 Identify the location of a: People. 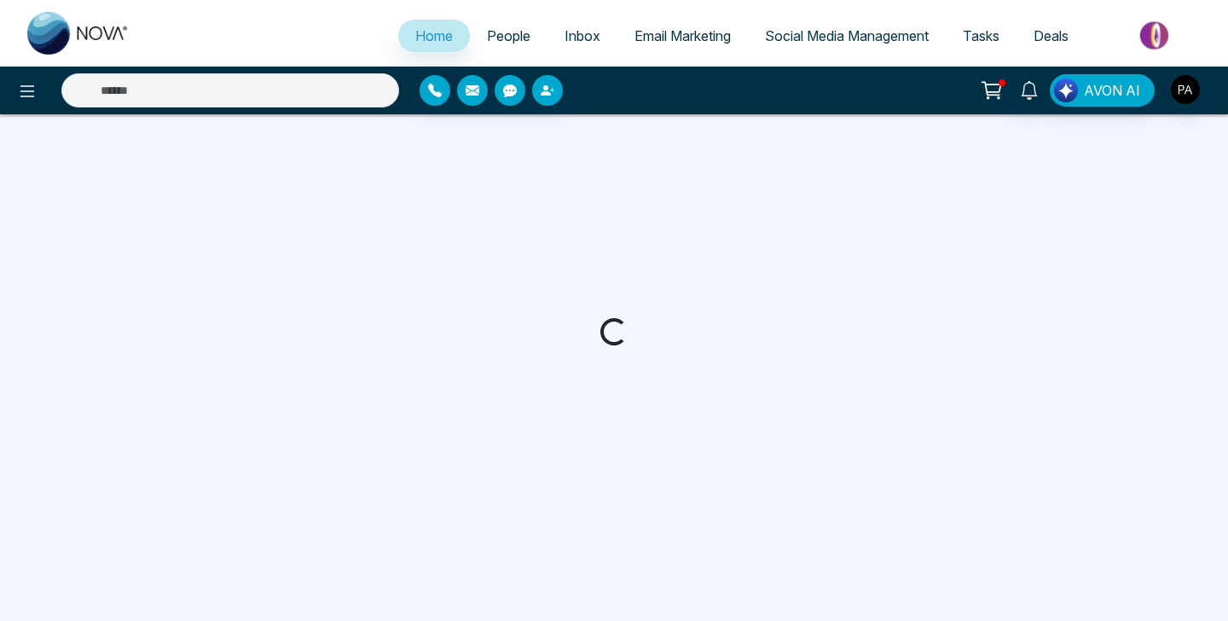
(508, 36).